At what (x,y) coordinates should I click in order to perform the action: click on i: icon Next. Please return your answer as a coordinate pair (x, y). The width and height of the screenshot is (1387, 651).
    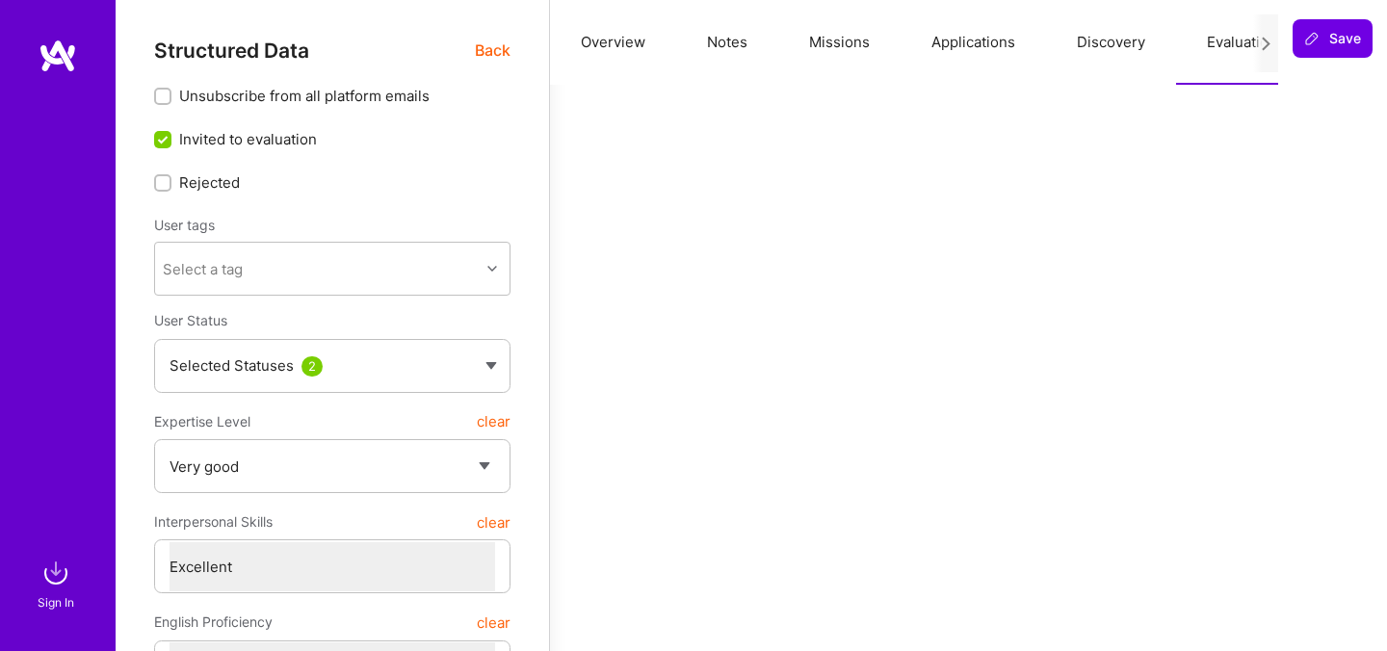
    Looking at the image, I should click on (1266, 43).